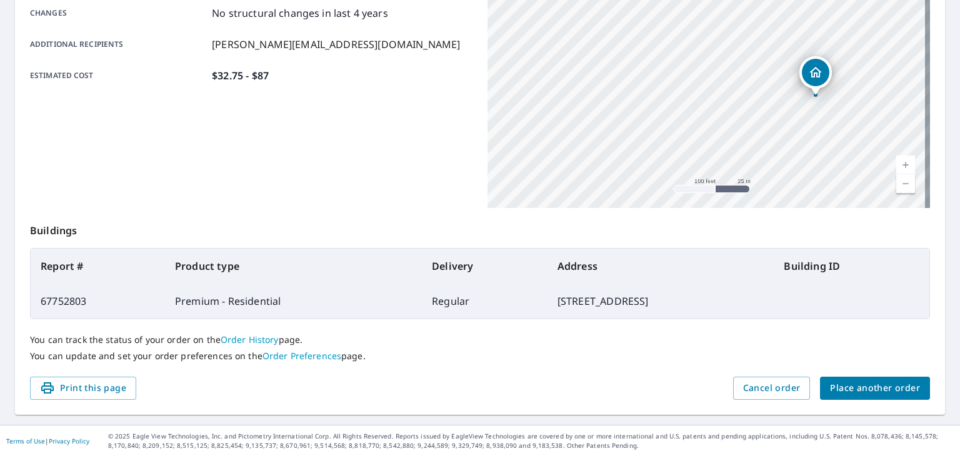 This screenshot has height=456, width=960. Describe the element at coordinates (240, 76) in the screenshot. I see `p: $32.75 - $87` at that location.